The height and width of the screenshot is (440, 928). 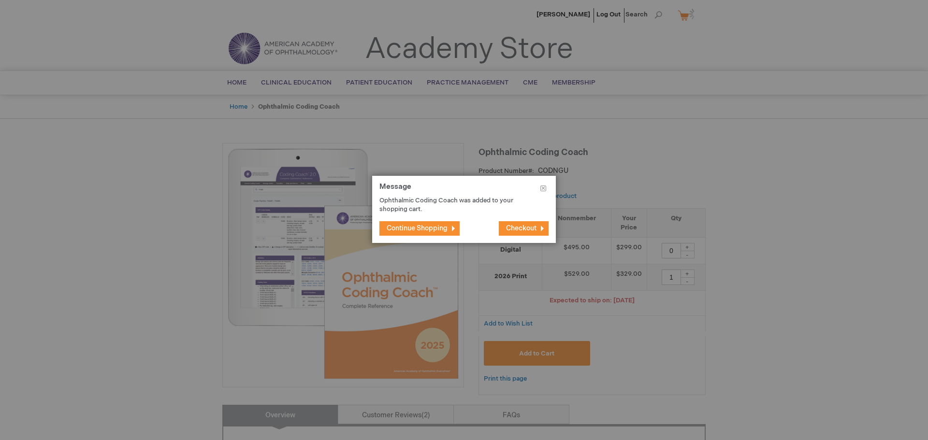 What do you see at coordinates (521, 228) in the screenshot?
I see `span: Checkout` at bounding box center [521, 228].